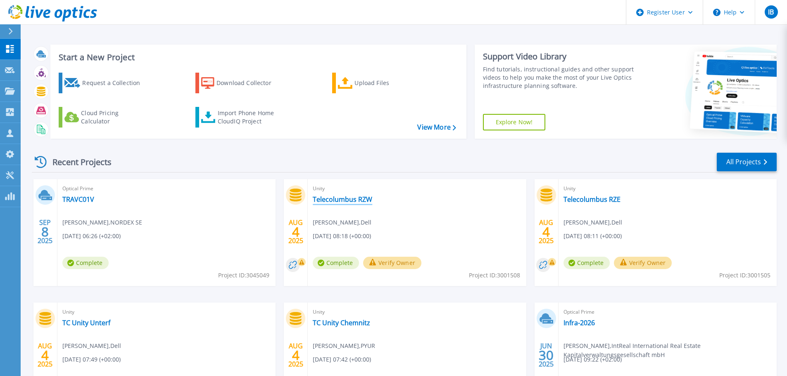 This screenshot has height=376, width=787. What do you see at coordinates (378, 83) in the screenshot?
I see `a: Upload Files` at bounding box center [378, 83].